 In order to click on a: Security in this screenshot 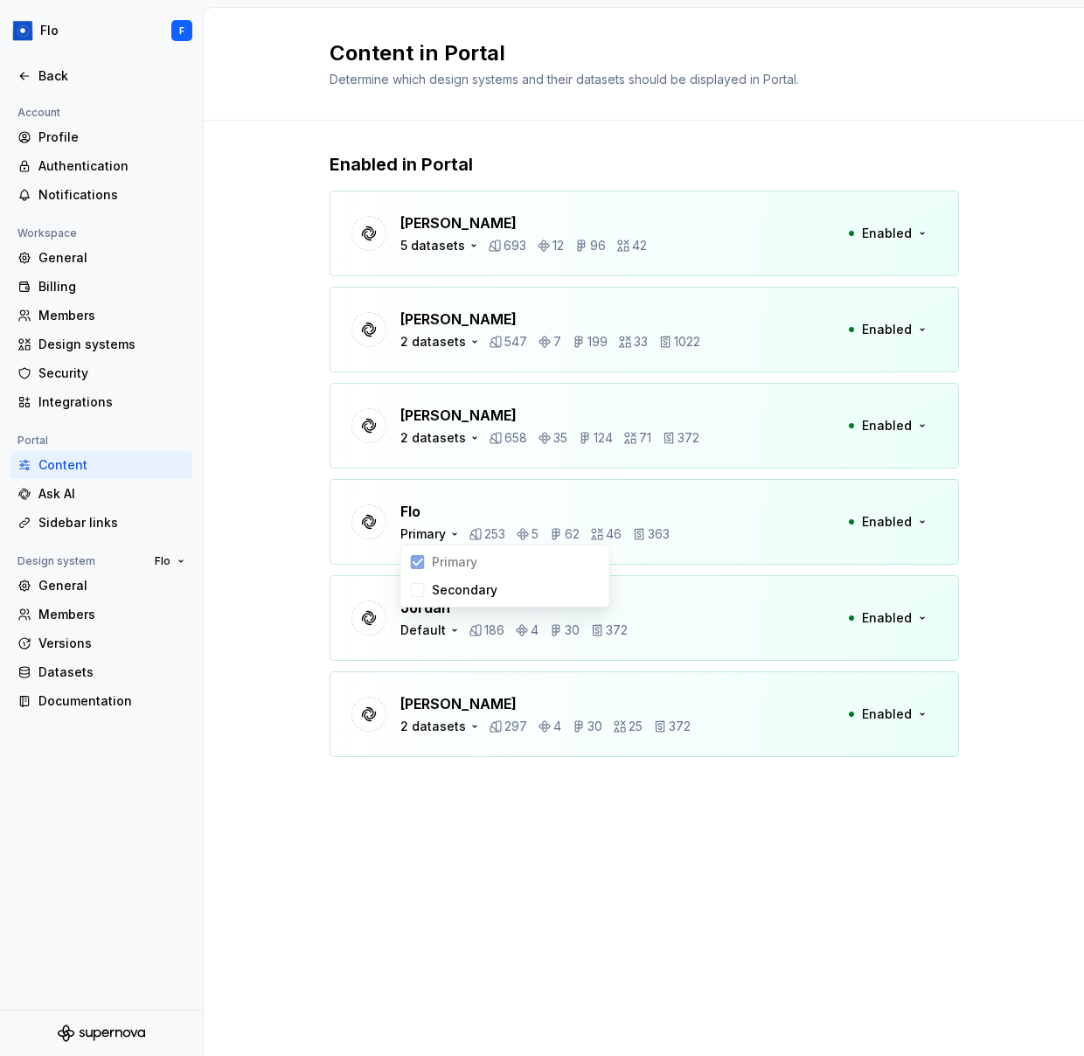, I will do `click(101, 373)`.